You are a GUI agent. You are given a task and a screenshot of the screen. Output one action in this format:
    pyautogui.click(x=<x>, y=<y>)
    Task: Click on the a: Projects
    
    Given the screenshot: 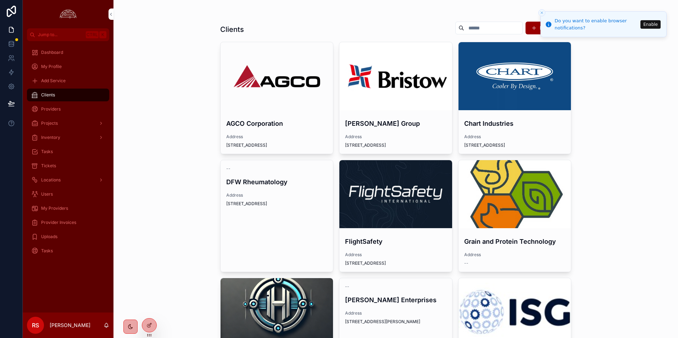 What is the action you would take?
    pyautogui.click(x=68, y=123)
    